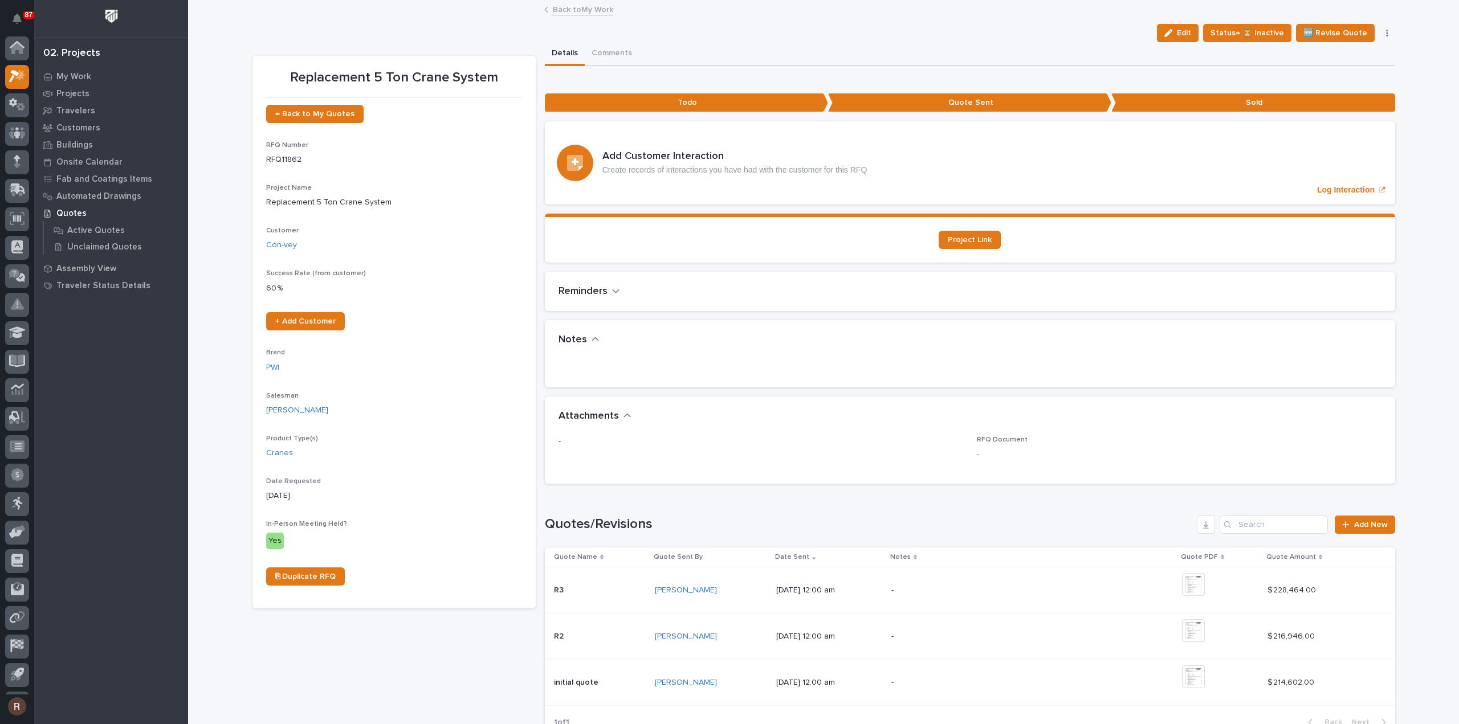 The width and height of the screenshot is (1459, 724). I want to click on span: ⎘ Duplicate RFQ, so click(306, 577).